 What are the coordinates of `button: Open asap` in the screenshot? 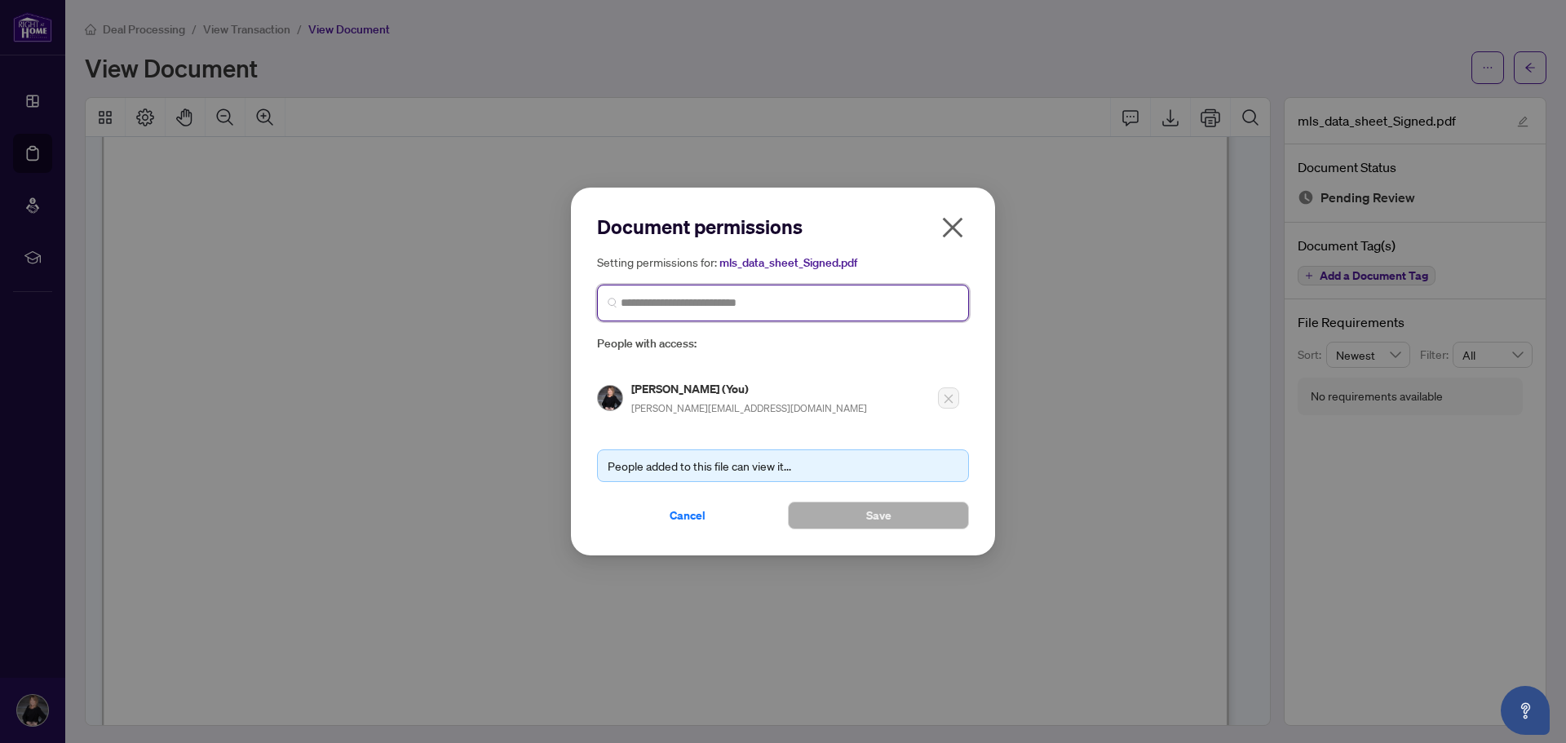 It's located at (1525, 711).